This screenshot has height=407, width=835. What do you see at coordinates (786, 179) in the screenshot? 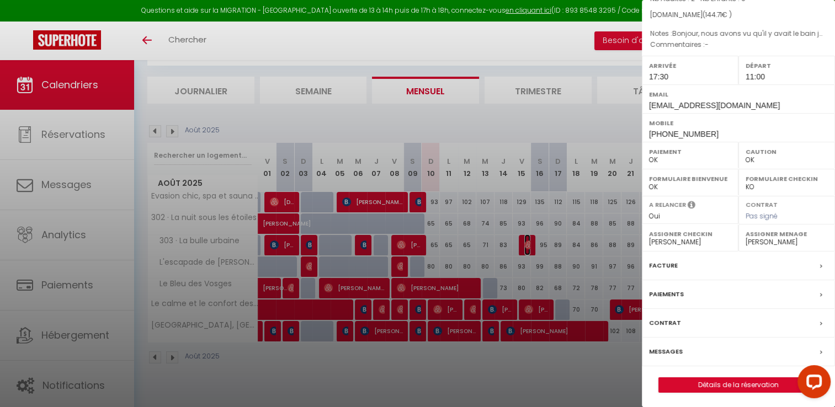
I see `label: Formulaire Checkin` at bounding box center [786, 179].